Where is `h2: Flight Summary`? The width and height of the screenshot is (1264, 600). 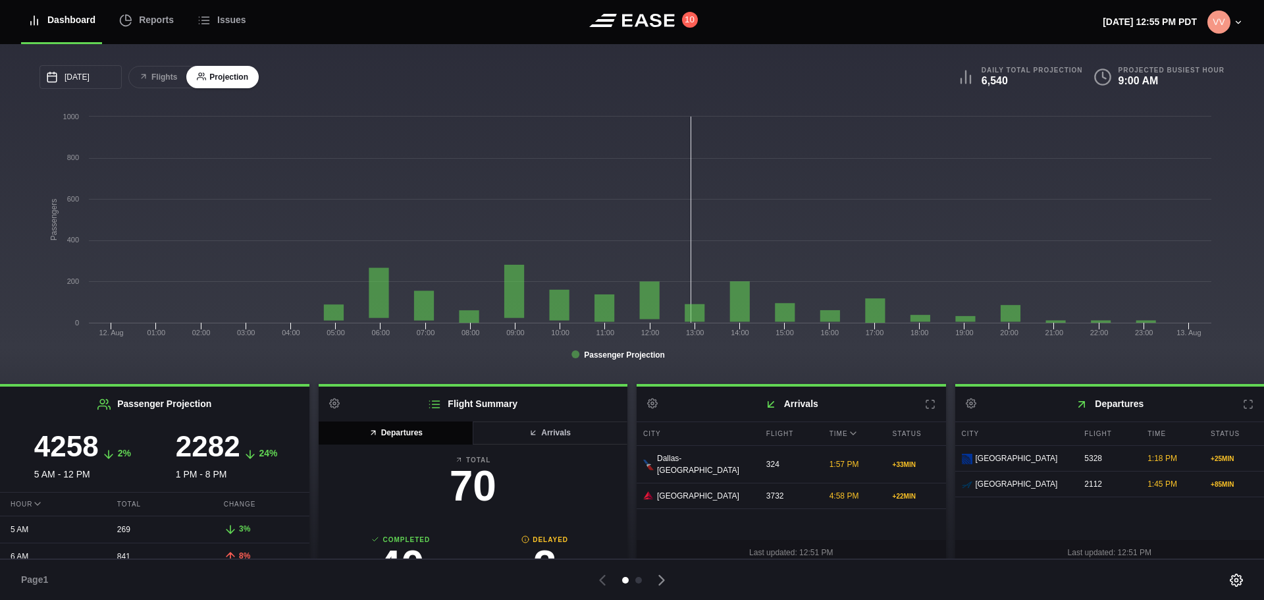
h2: Flight Summary is located at coordinates (473, 404).